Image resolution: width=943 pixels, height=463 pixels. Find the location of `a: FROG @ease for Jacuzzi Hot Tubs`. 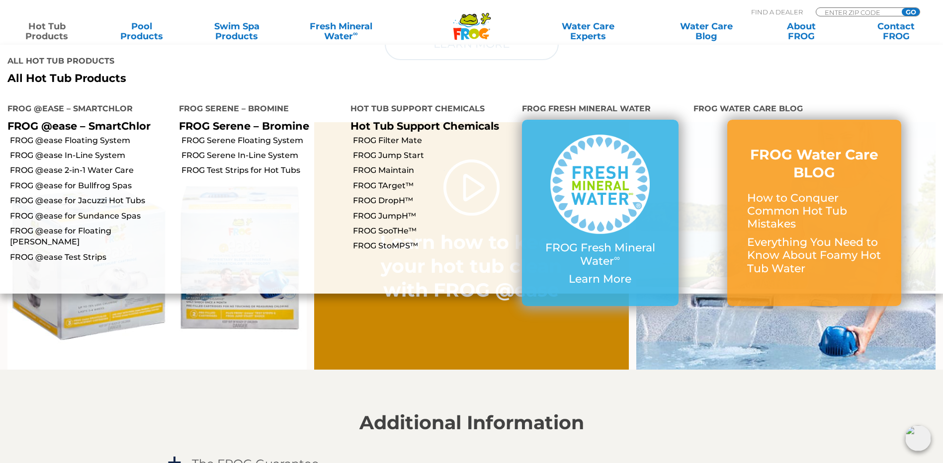

a: FROG @ease for Jacuzzi Hot Tubs is located at coordinates (90, 201).